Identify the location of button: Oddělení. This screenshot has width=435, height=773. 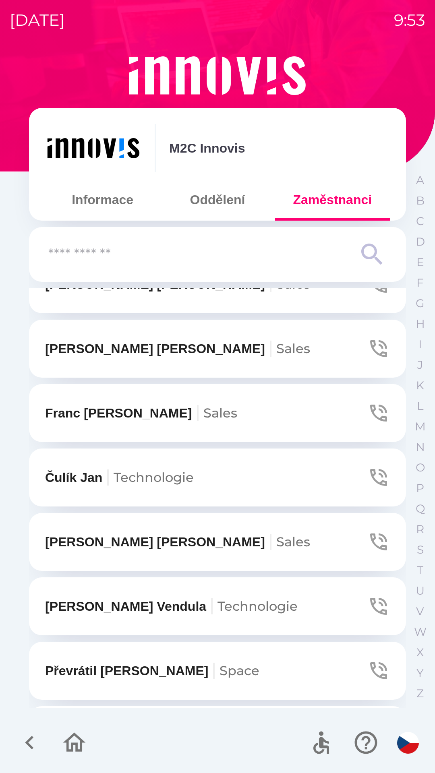
(217, 200).